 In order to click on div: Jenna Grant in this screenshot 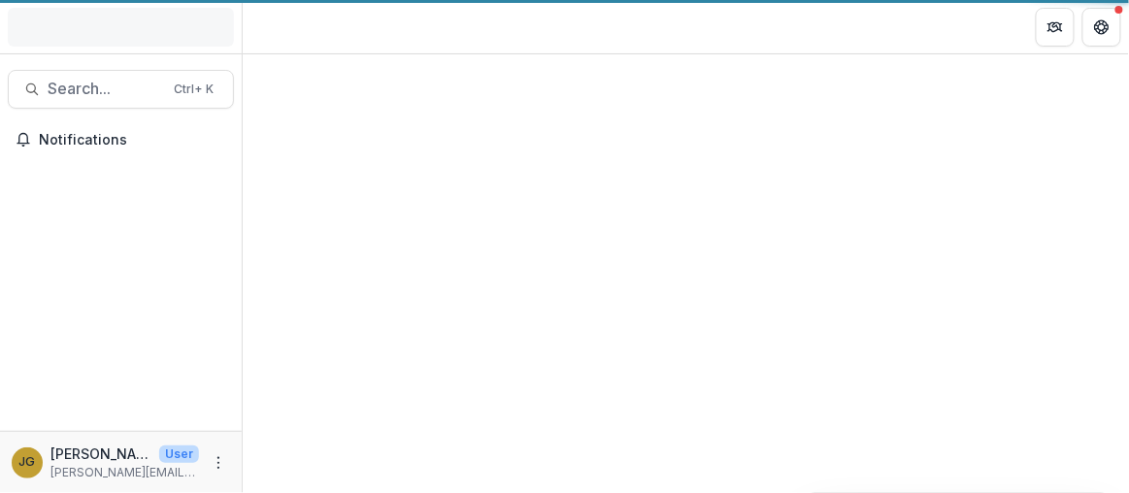, I will do `click(27, 462)`.